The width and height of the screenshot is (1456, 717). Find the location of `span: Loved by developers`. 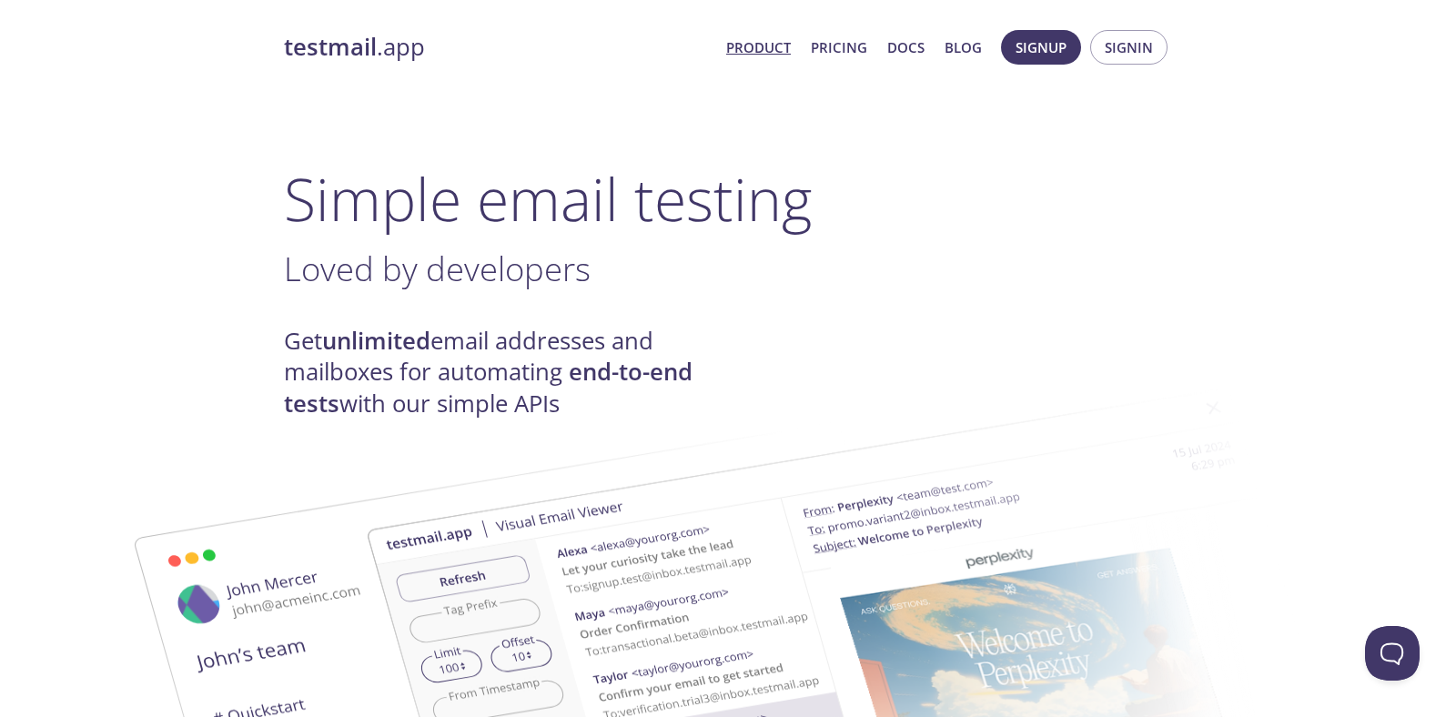

span: Loved by developers is located at coordinates (437, 268).